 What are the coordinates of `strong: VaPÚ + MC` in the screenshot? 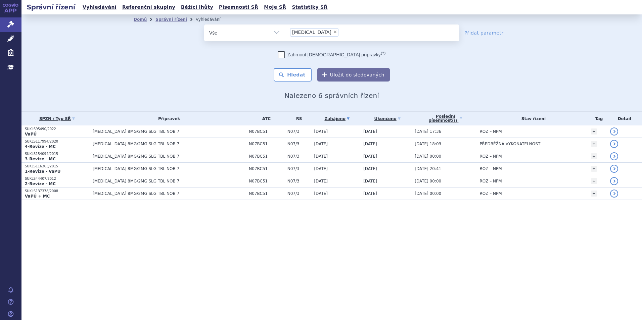 It's located at (37, 196).